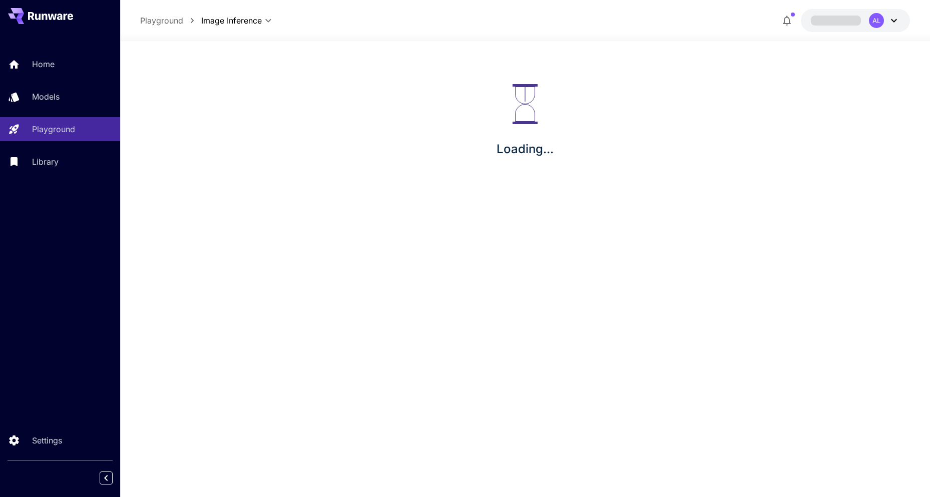 The height and width of the screenshot is (497, 930). What do you see at coordinates (45, 162) in the screenshot?
I see `p: Library` at bounding box center [45, 162].